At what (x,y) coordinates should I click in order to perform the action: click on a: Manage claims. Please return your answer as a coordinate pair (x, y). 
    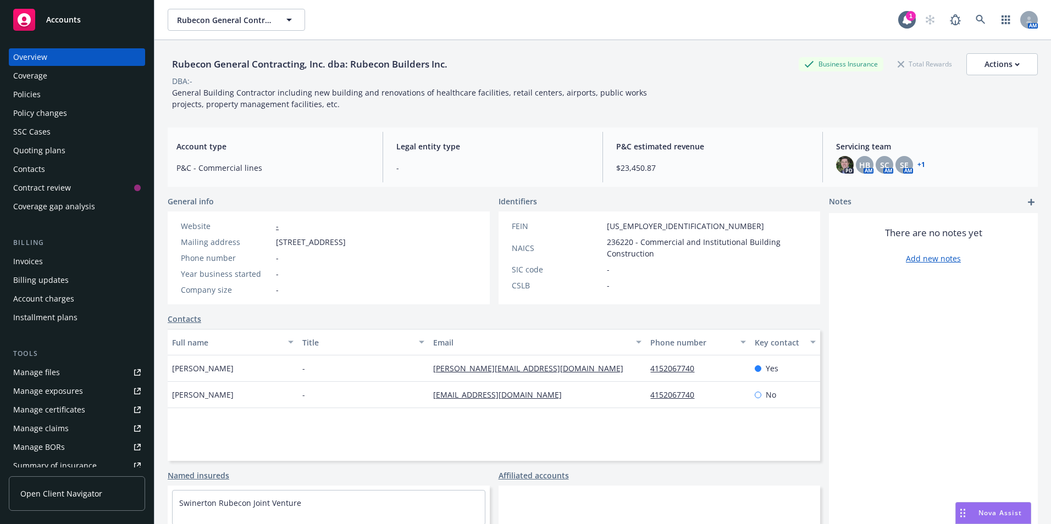
    Looking at the image, I should click on (77, 429).